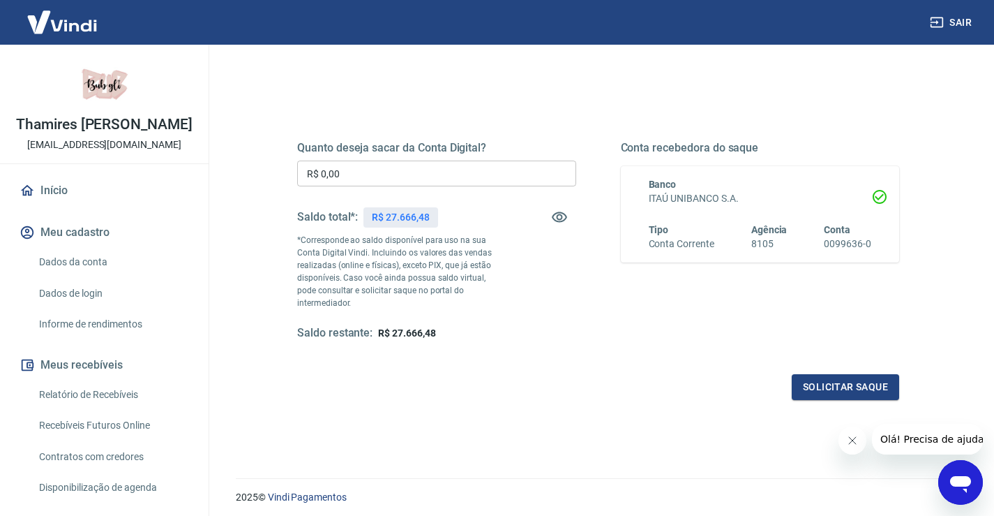  What do you see at coordinates (104, 232) in the screenshot?
I see `button: Meu cadastro` at bounding box center [104, 232].